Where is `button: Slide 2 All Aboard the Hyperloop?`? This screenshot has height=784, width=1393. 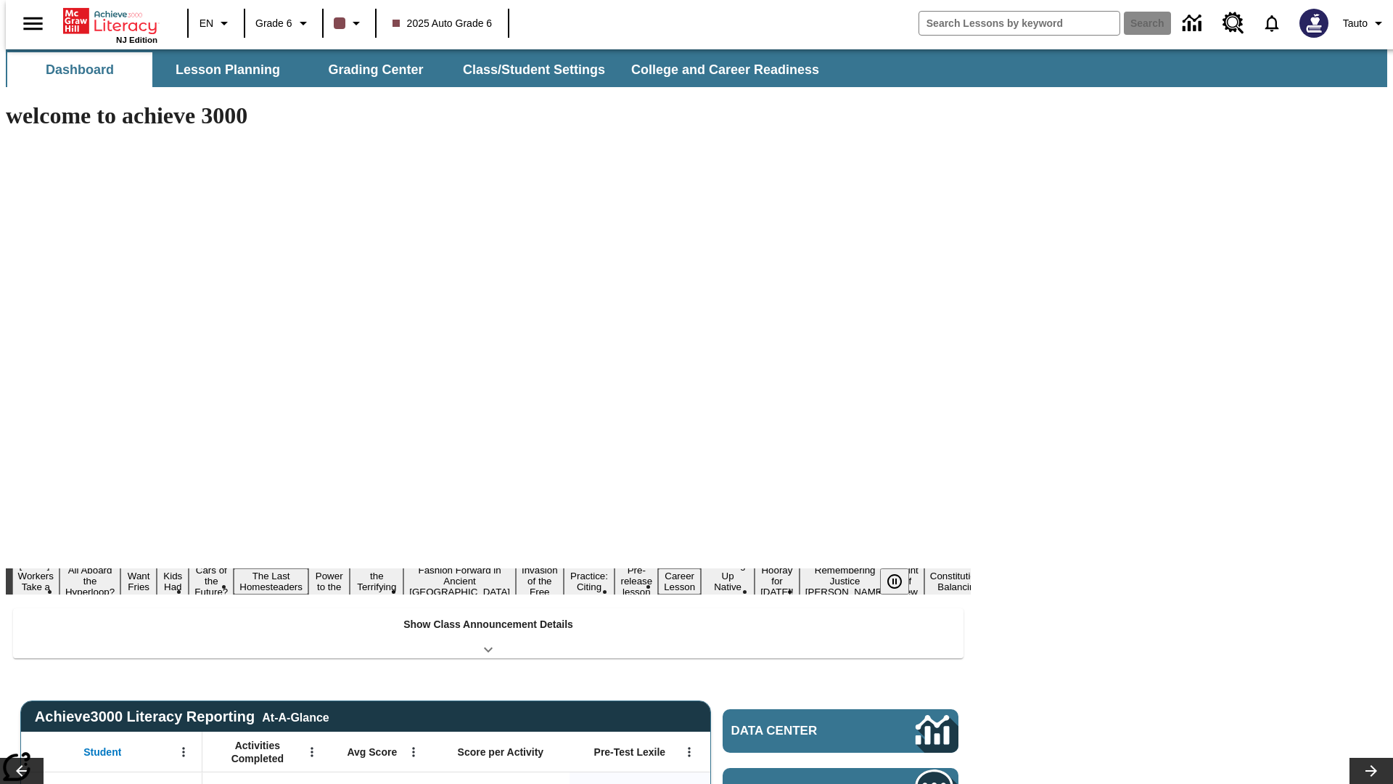 button: Slide 2 All Aboard the Hyperloop? is located at coordinates (90, 581).